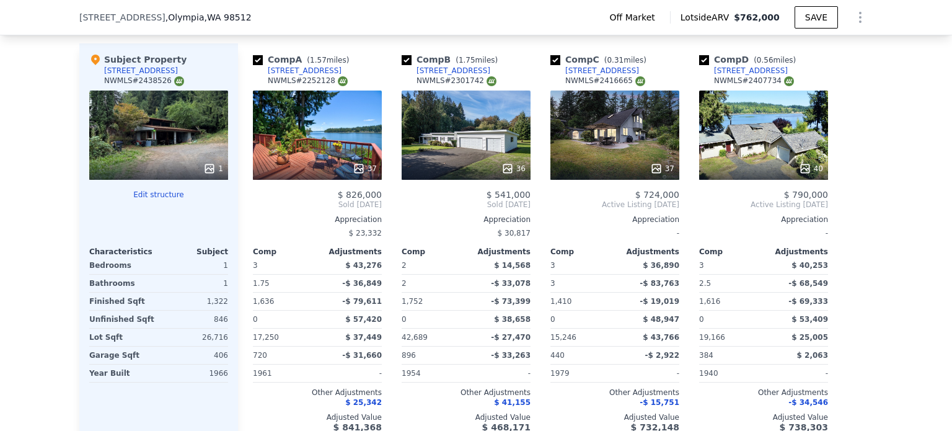 This screenshot has width=952, height=431. I want to click on span: 1.57, so click(318, 60).